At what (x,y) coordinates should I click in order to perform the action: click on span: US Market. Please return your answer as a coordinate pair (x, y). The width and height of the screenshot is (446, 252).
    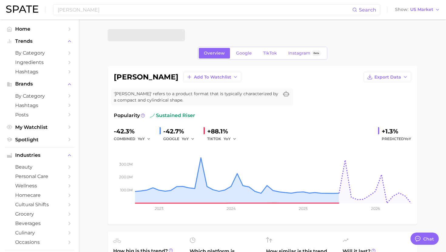
    Looking at the image, I should click on (422, 9).